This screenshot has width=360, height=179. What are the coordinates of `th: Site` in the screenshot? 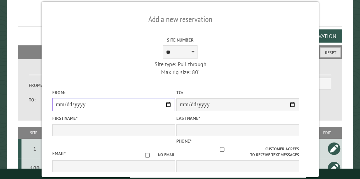 It's located at (34, 133).